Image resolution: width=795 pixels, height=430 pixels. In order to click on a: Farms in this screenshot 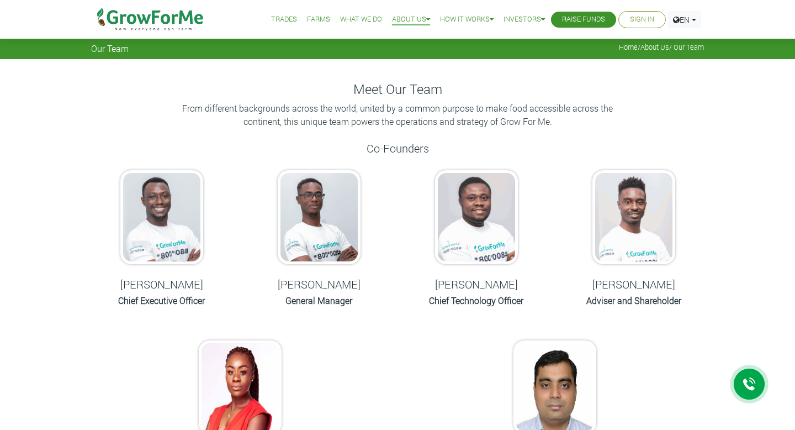, I will do `click(319, 19)`.